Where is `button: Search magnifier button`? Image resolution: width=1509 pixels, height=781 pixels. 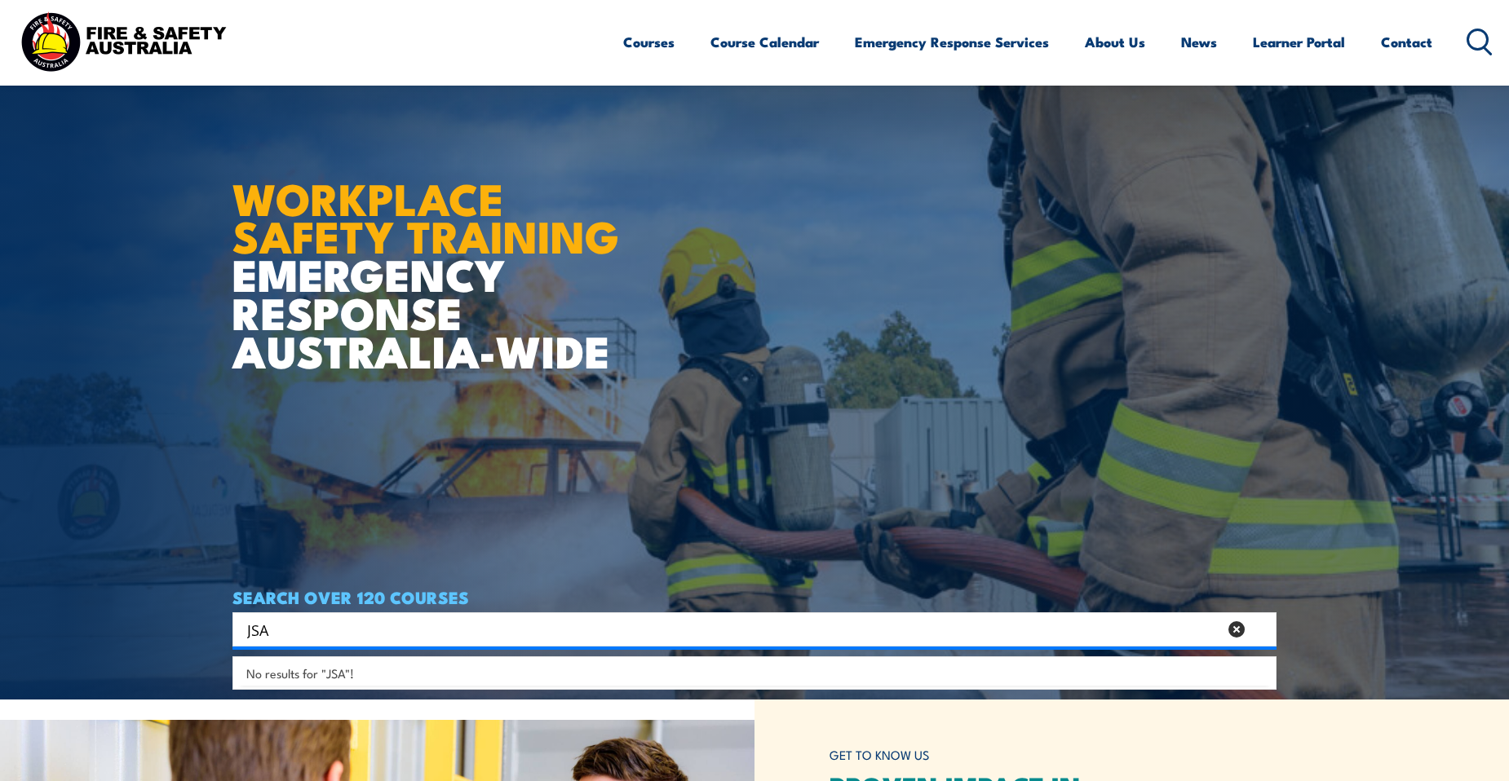 button: Search magnifier button is located at coordinates (1259, 630).